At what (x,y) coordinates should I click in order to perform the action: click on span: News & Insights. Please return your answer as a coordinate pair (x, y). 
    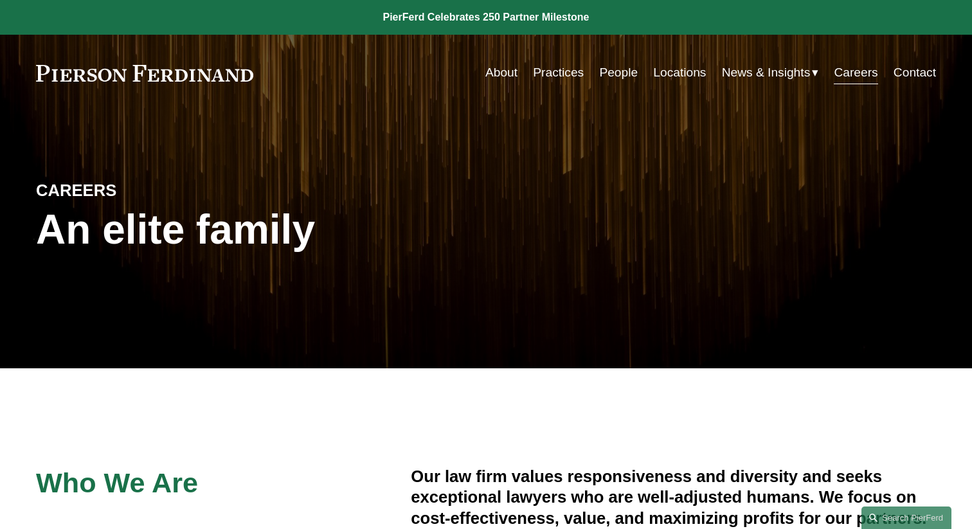
    Looking at the image, I should click on (766, 73).